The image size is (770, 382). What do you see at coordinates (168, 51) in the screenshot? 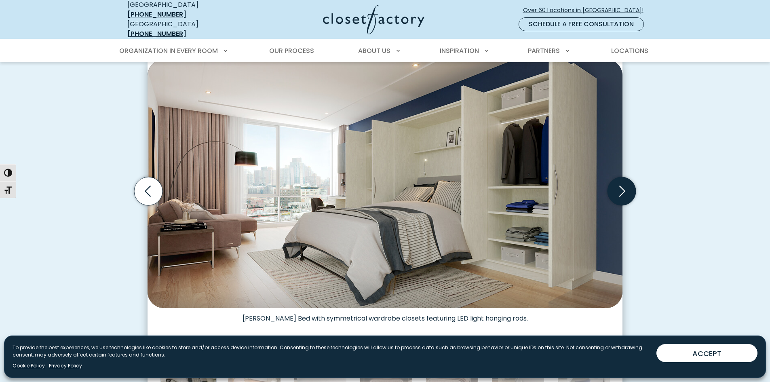
I see `span: Organization in Every Room` at bounding box center [168, 51].